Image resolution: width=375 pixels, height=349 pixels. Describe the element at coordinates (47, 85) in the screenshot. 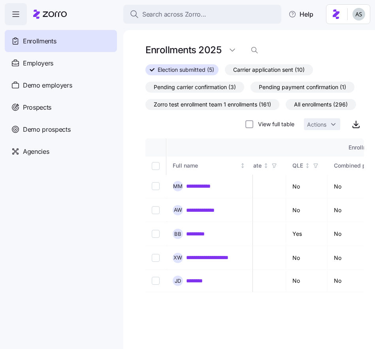

I see `span: Demo employers` at that location.